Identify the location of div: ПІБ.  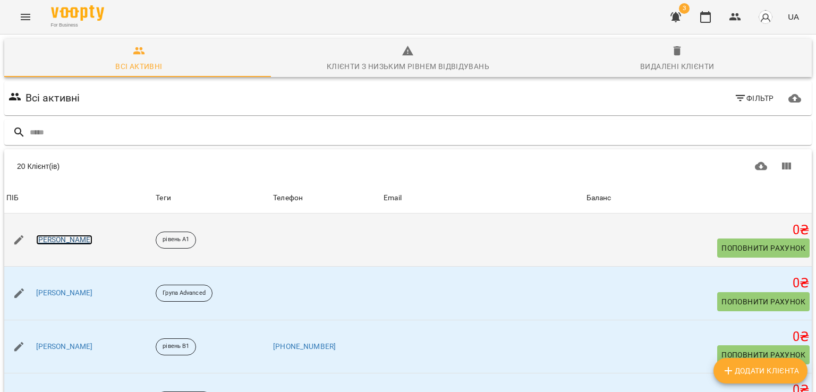
(12, 198).